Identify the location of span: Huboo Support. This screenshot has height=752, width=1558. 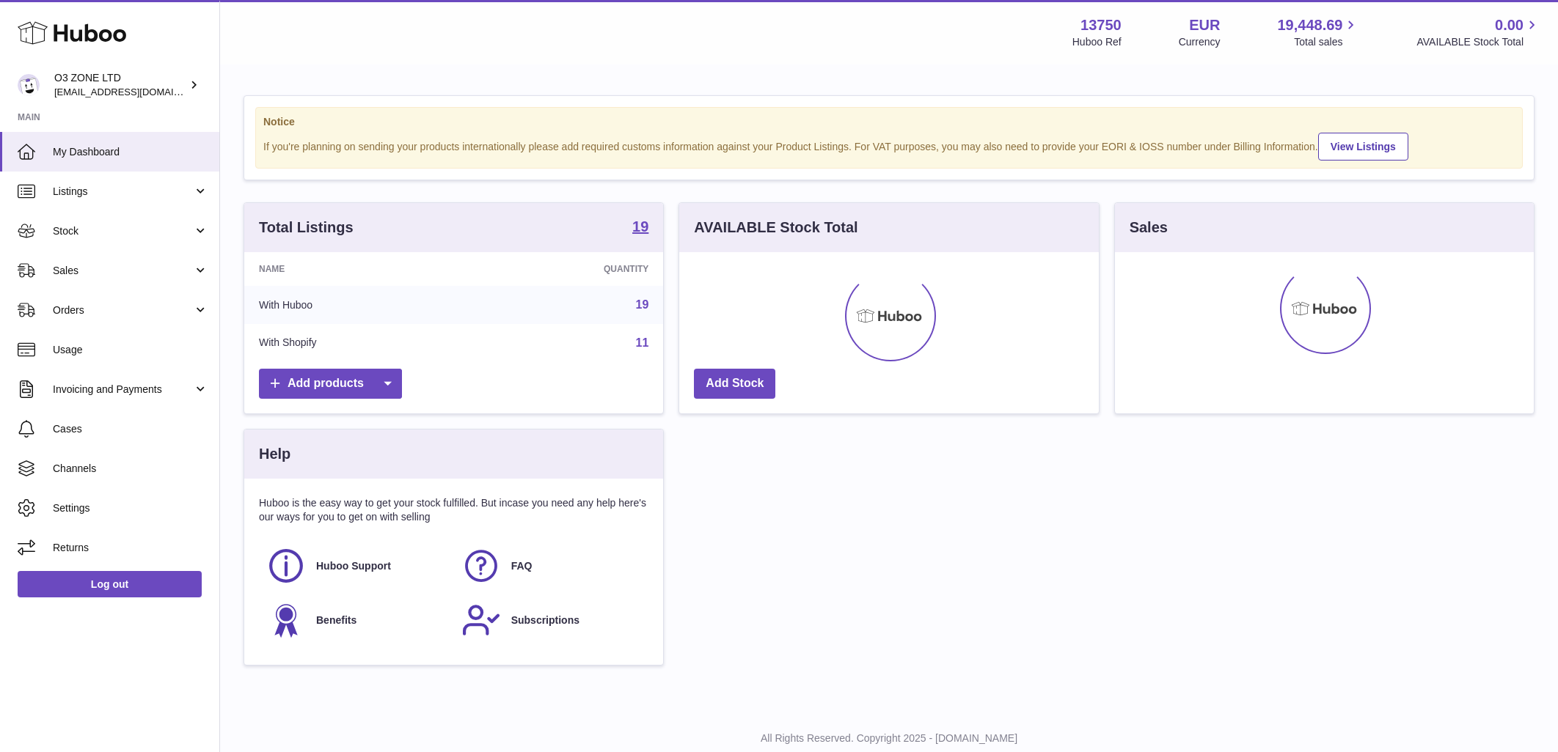
(353, 566).